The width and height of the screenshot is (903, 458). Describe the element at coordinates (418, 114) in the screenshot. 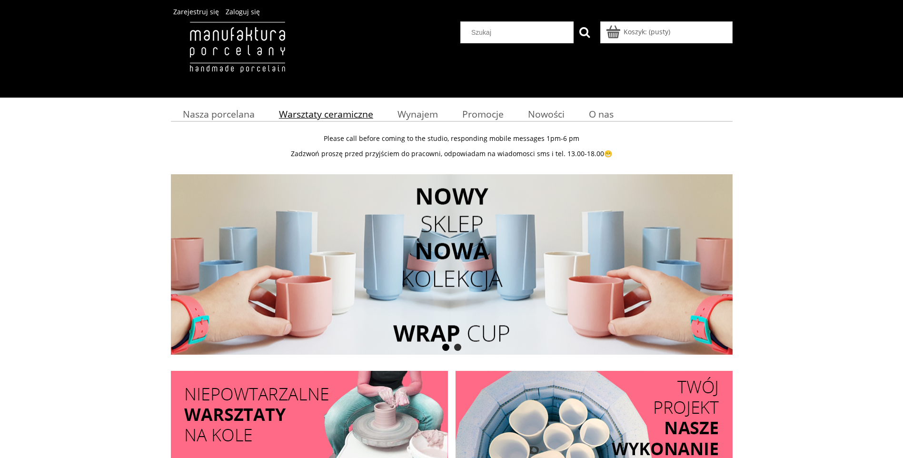

I see `span: Wynajem` at that location.